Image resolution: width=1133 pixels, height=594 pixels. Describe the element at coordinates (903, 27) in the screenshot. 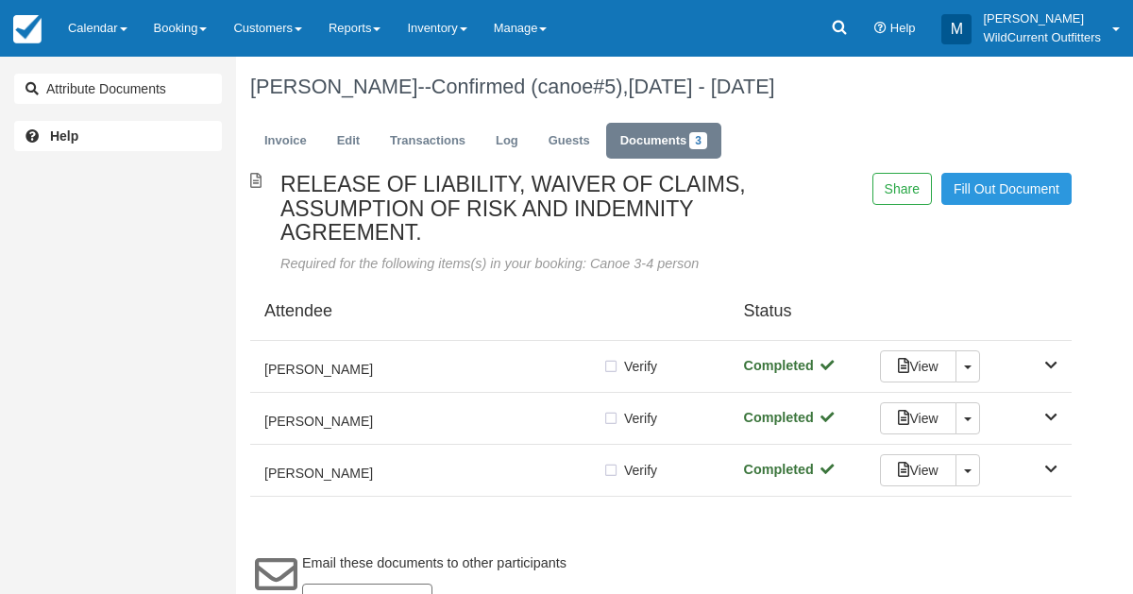

I see `span: Help` at that location.